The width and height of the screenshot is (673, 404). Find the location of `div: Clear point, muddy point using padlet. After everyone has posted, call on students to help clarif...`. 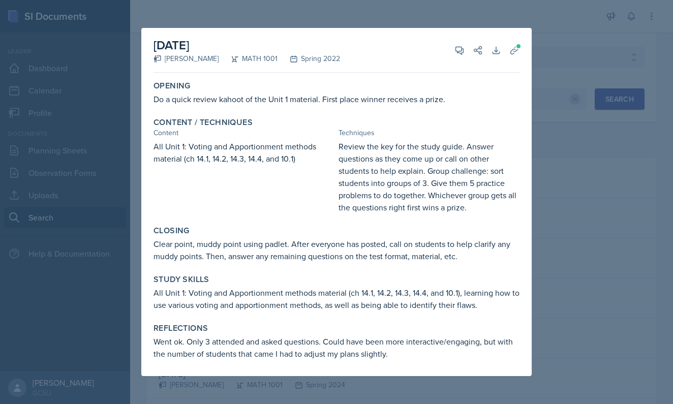

div: Clear point, muddy point using padlet. After everyone has posted, call on students to help clarif... is located at coordinates (337, 250).